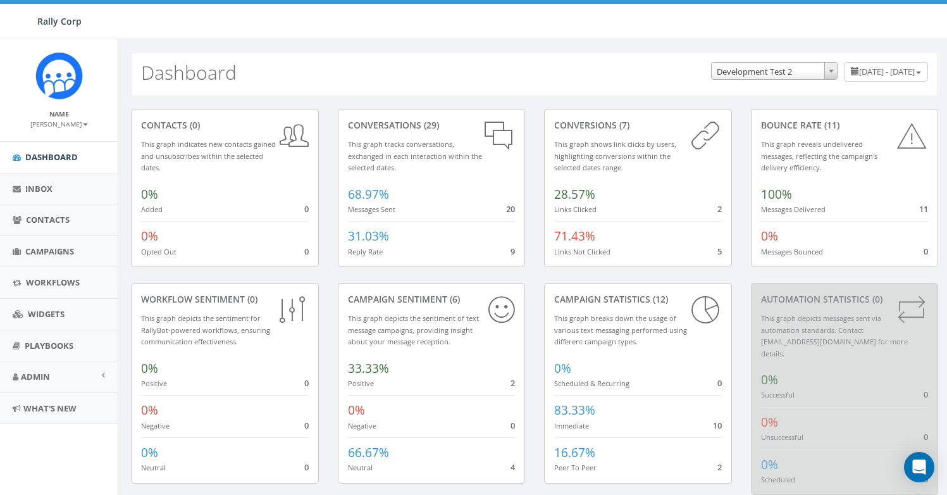 Image resolution: width=947 pixels, height=495 pixels. What do you see at coordinates (365, 251) in the screenshot?
I see `small: Reply Rate` at bounding box center [365, 251].